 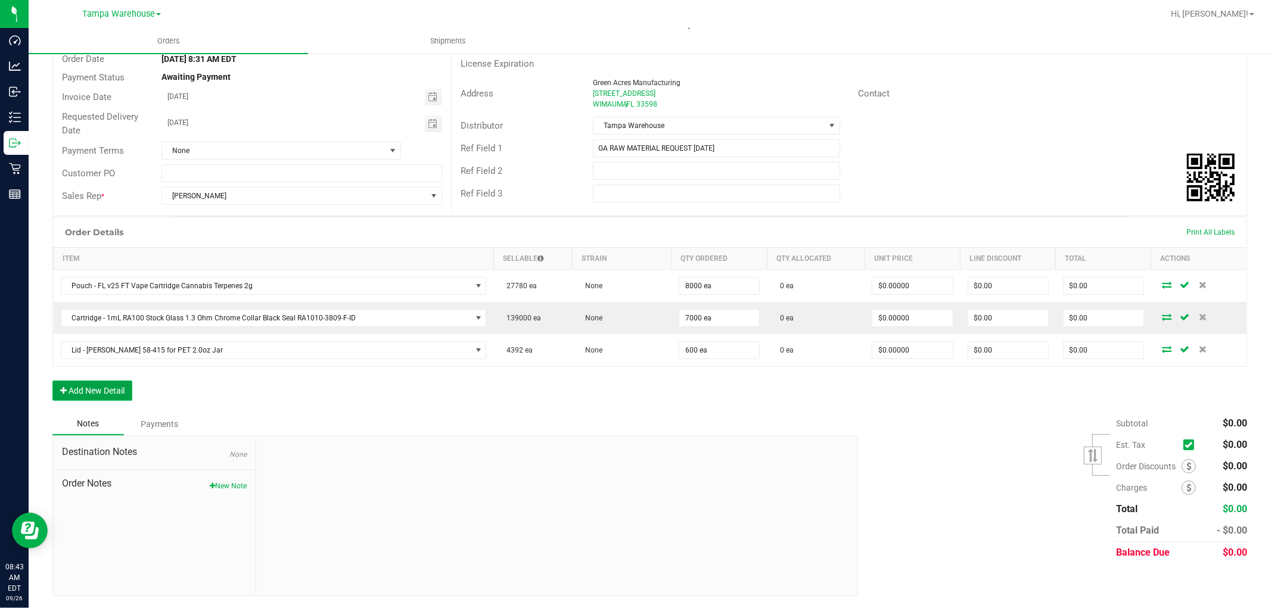 What do you see at coordinates (15, 169) in the screenshot?
I see `inline-svg: Retail` at bounding box center [15, 169].